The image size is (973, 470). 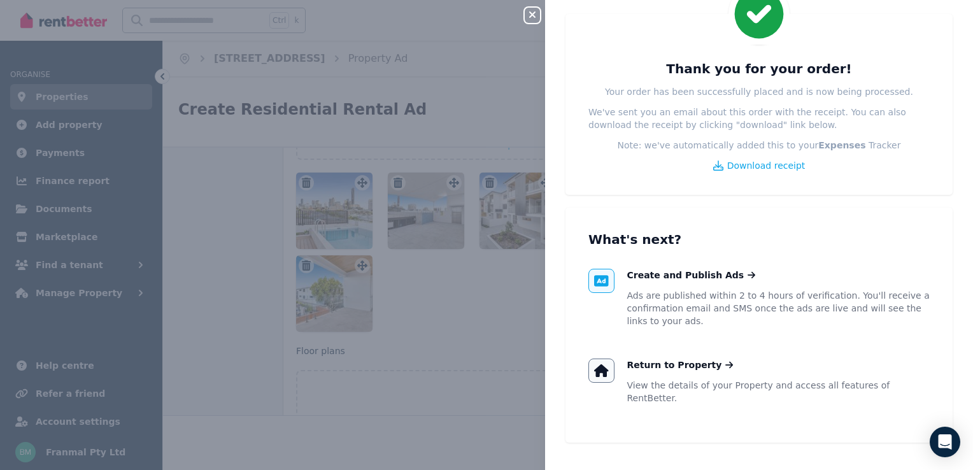 I want to click on p: We've sent you an email about this order with the receipt. You can also download the receipt by c..., so click(x=759, y=118).